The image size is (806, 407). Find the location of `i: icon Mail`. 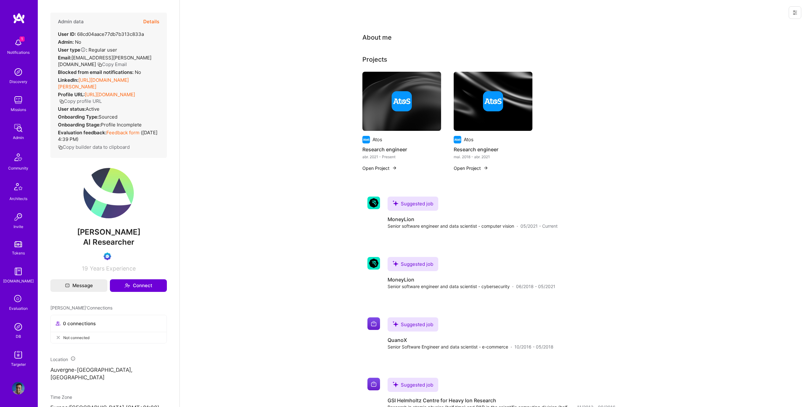

i: icon Mail is located at coordinates (67, 286).